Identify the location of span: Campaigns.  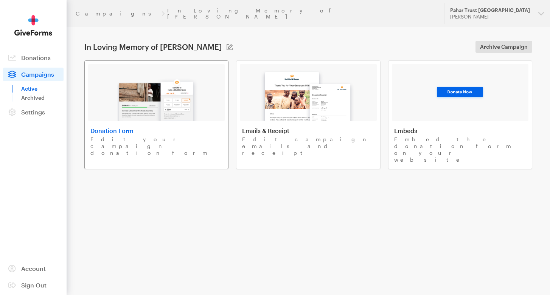
(37, 74).